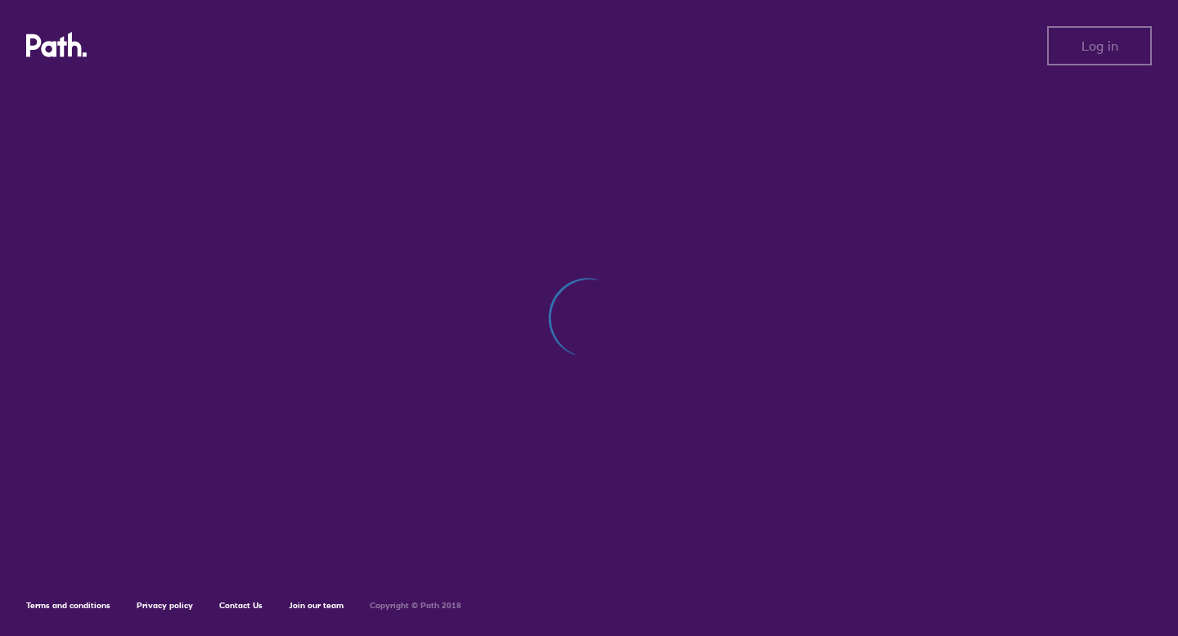 This screenshot has width=1178, height=636. What do you see at coordinates (1099, 46) in the screenshot?
I see `button: Log in` at bounding box center [1099, 46].